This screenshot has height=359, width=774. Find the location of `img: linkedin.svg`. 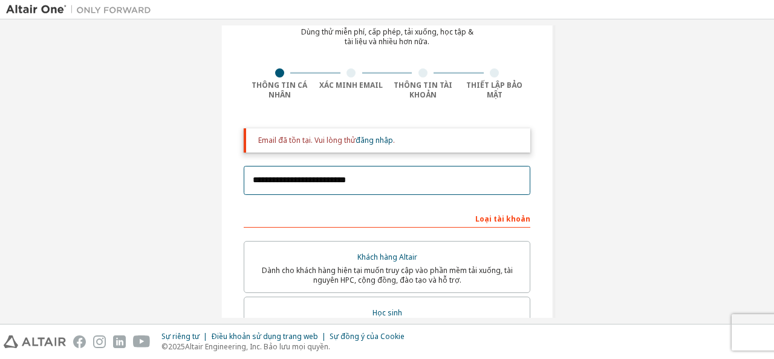

img: linkedin.svg is located at coordinates (119, 341).